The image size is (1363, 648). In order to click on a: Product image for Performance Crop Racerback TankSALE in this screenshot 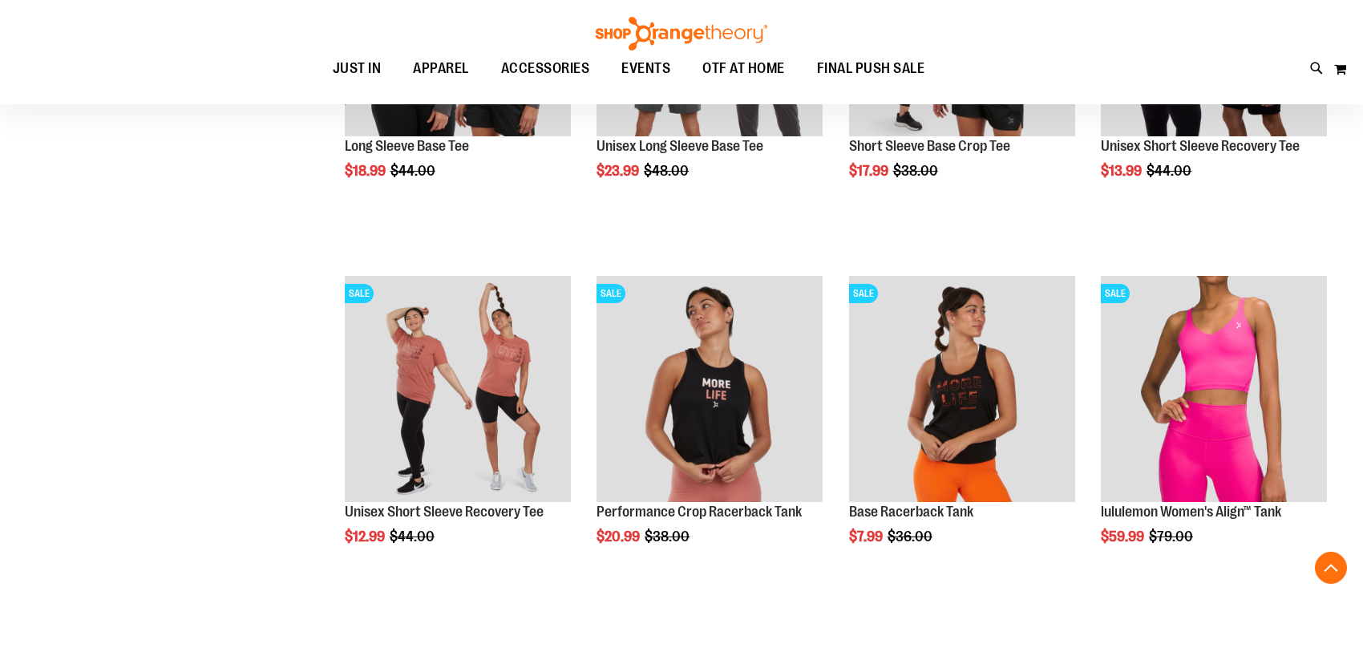, I will do `click(710, 390)`.